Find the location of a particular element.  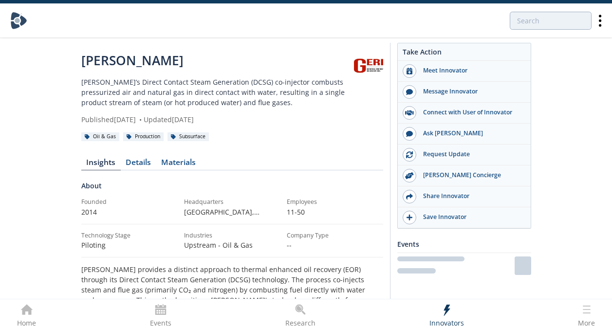

button: Save Innovator is located at coordinates (464, 218).